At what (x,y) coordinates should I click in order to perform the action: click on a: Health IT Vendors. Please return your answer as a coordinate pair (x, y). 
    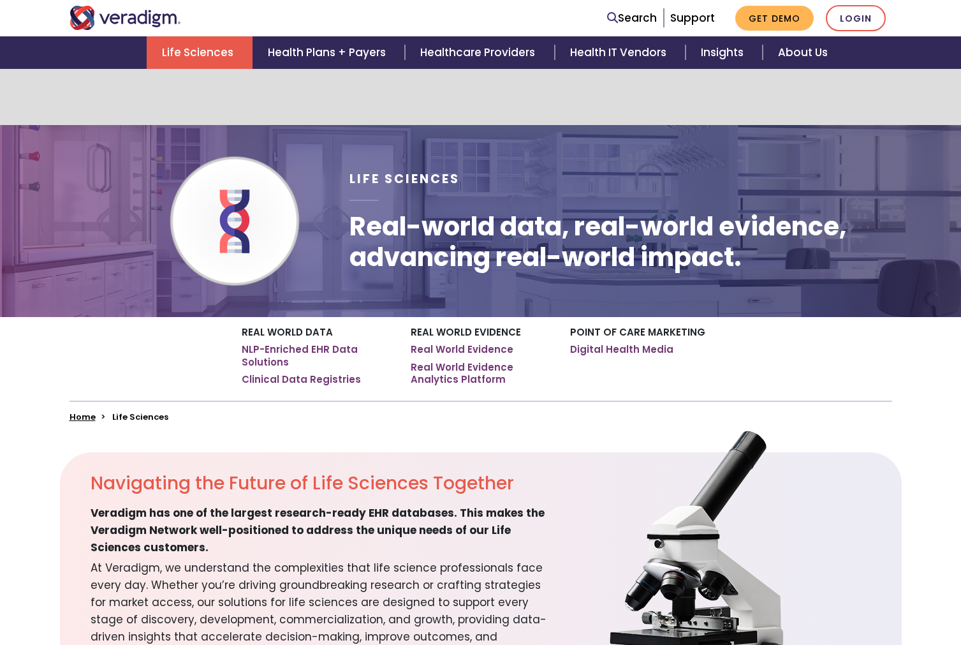
    Looking at the image, I should click on (620, 52).